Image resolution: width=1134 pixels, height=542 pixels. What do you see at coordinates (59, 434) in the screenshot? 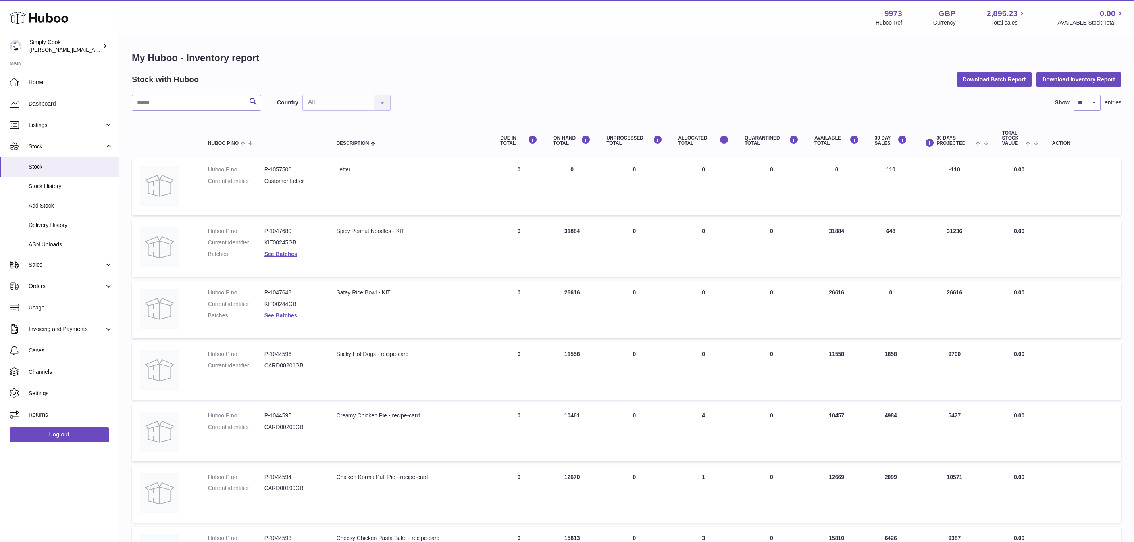
I see `a: Log out` at bounding box center [59, 434].